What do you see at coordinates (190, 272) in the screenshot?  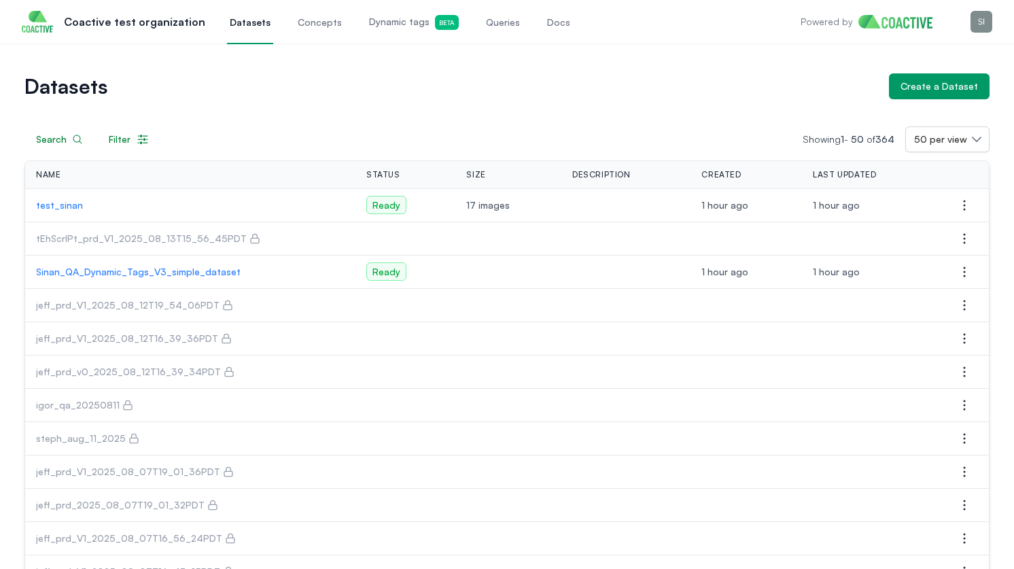 I see `a: Sinan_QA_Dynamic_Tags_V3_simple_dataset` at bounding box center [190, 272].